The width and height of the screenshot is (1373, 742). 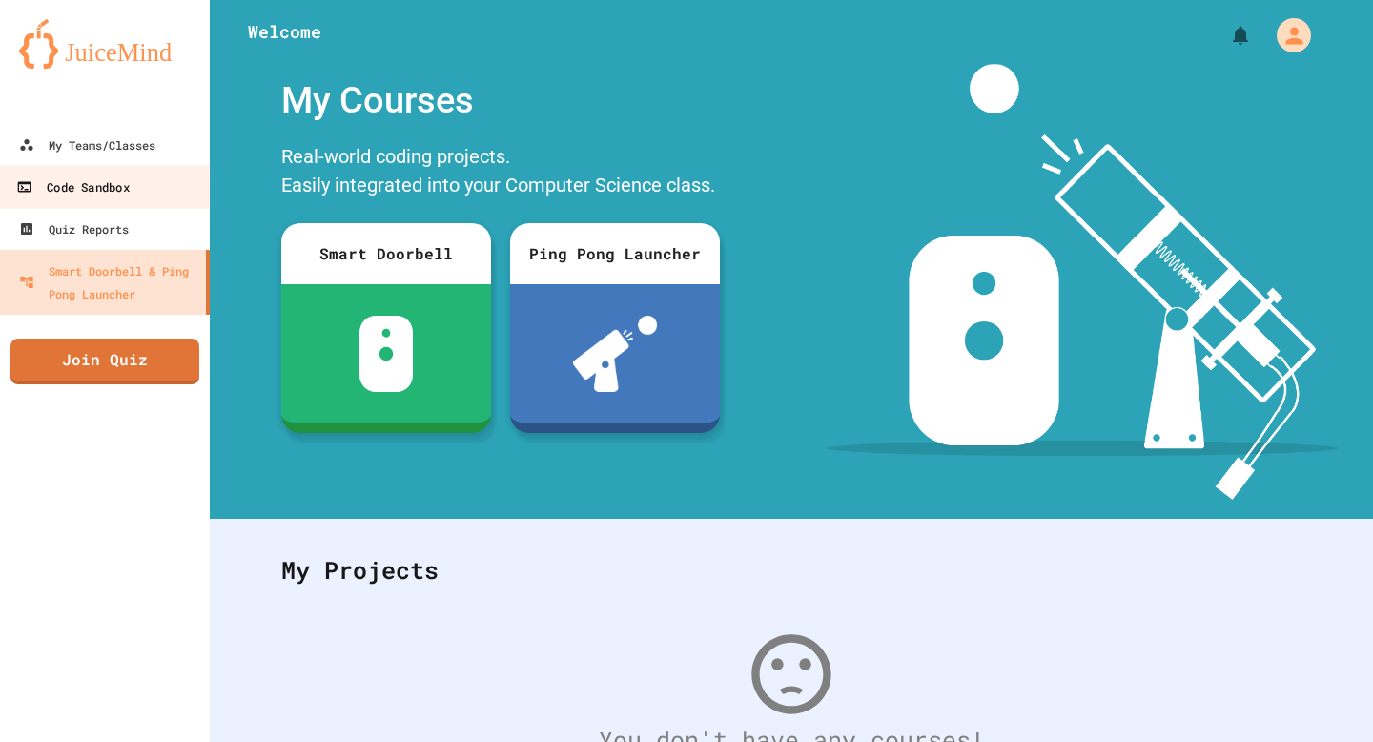 I want to click on img: logo-orange.svg, so click(x=105, y=44).